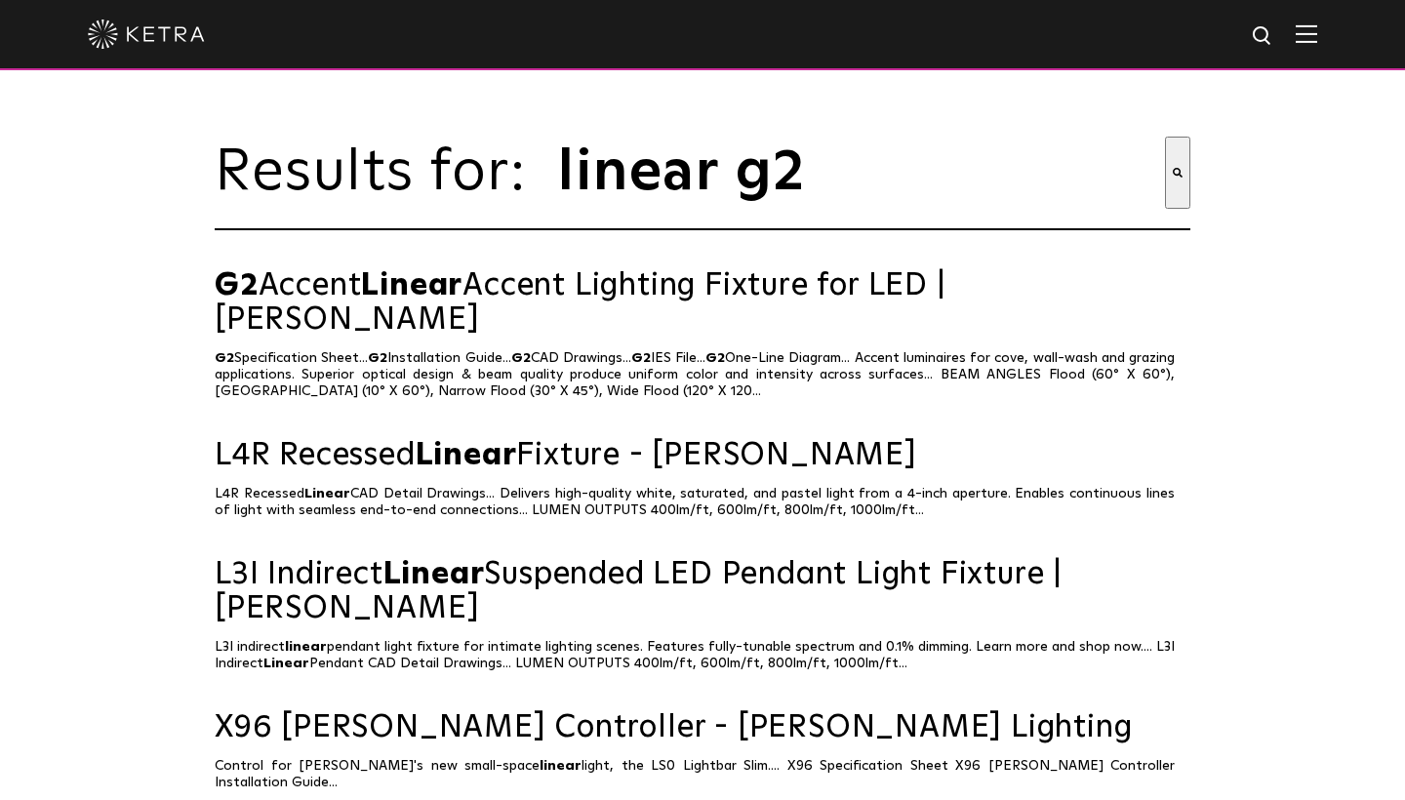 The image size is (1405, 800). What do you see at coordinates (381, 173) in the screenshot?
I see `span: Results for:` at bounding box center [381, 173].